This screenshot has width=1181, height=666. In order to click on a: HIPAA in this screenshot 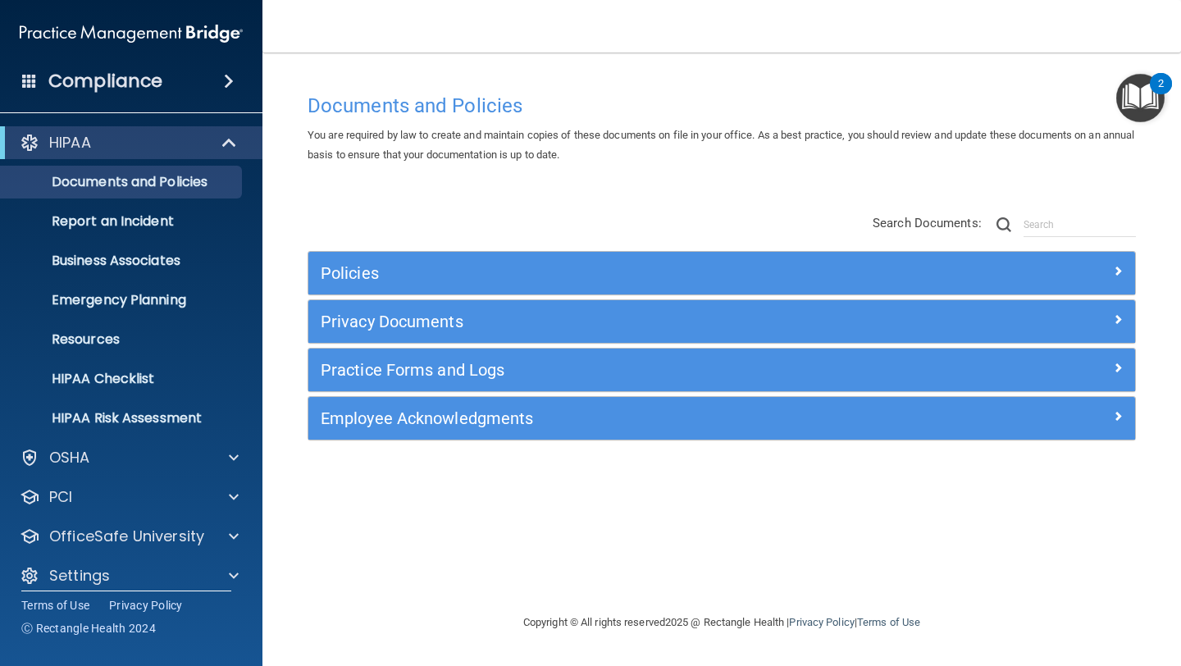, I will do `click(129, 143)`.